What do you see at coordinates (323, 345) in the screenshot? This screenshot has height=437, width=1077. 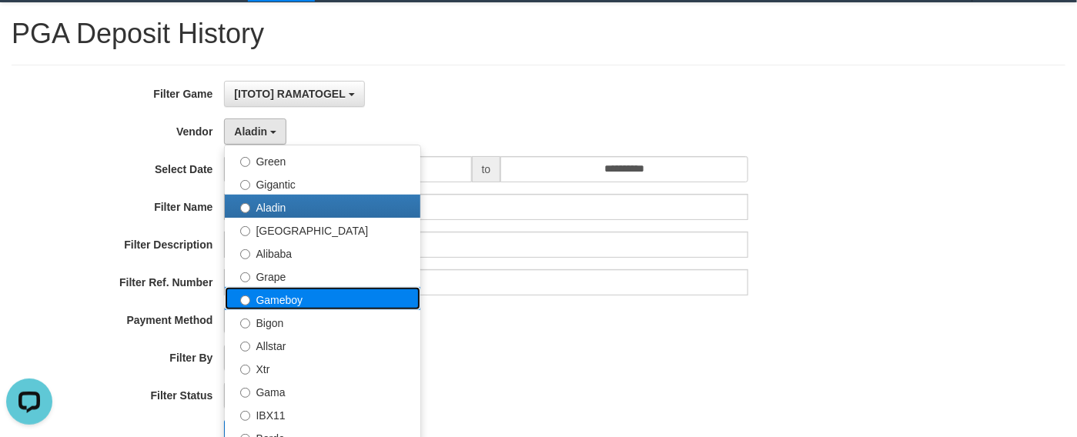 I see `label: Allstar` at bounding box center [323, 345].